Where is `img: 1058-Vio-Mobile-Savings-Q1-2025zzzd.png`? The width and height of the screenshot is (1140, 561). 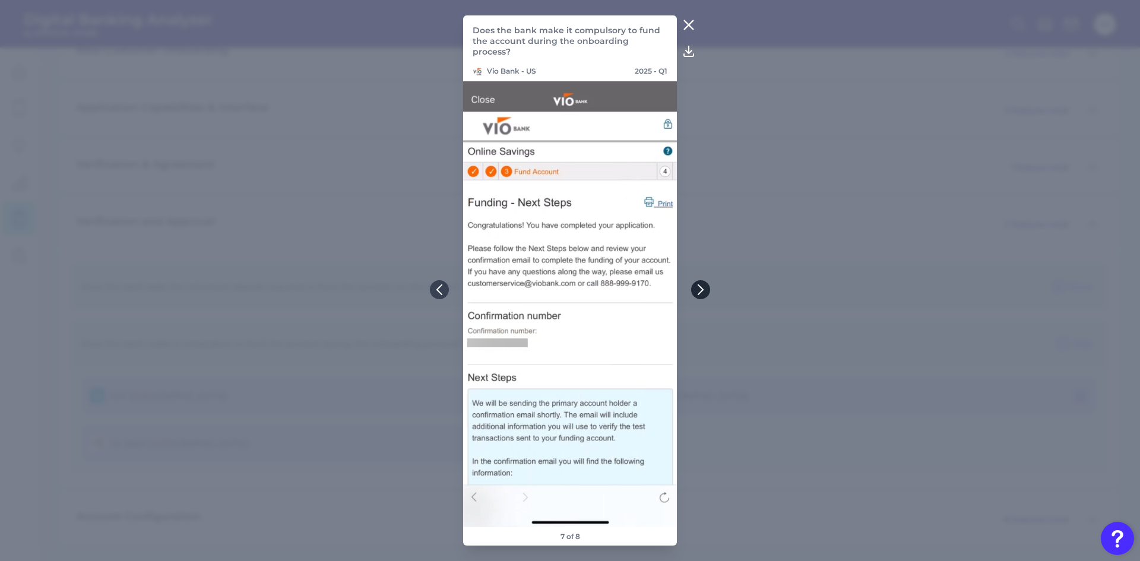
img: 1058-Vio-Mobile-Savings-Q1-2025zzzd.png is located at coordinates (570, 304).